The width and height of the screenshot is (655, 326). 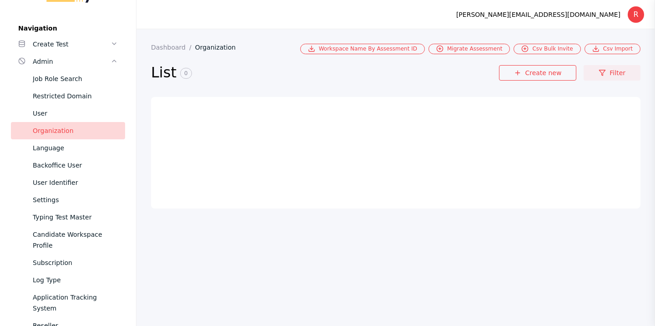 I want to click on div: Job Role Search, so click(x=75, y=79).